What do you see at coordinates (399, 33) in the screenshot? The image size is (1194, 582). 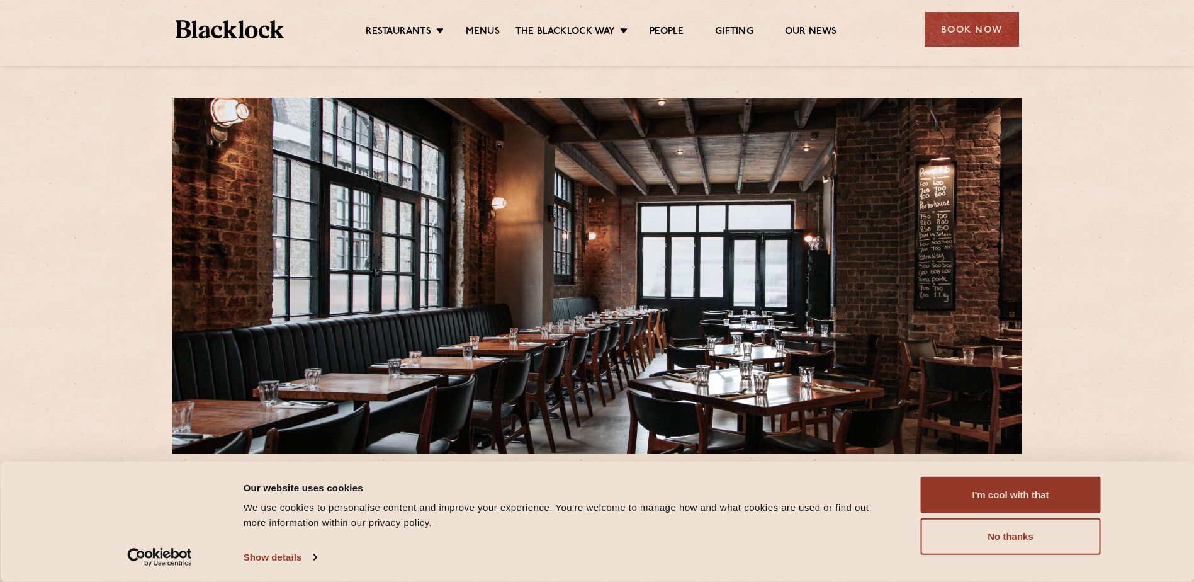 I see `a: Restaurants` at bounding box center [399, 33].